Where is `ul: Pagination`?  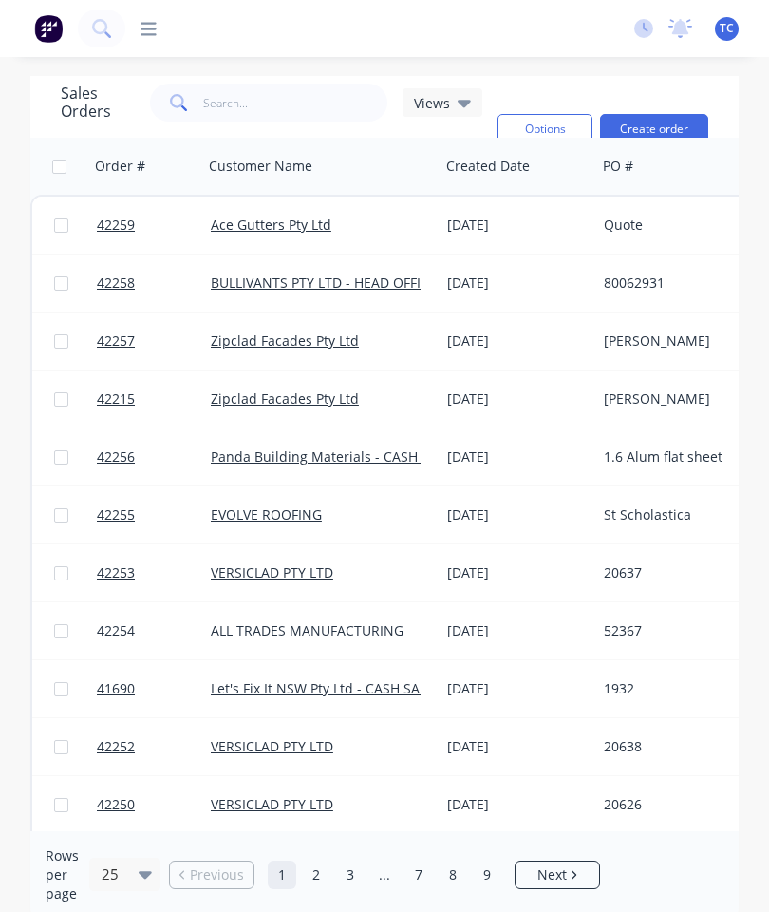 ul: Pagination is located at coordinates (385, 875).